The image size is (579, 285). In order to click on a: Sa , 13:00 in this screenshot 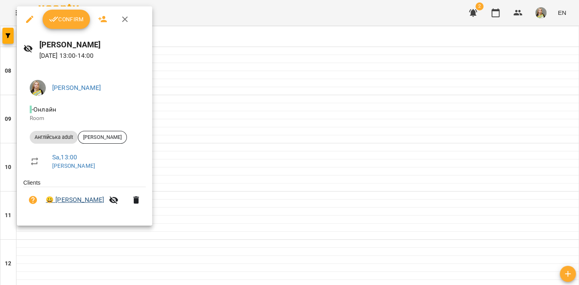, I will do `click(65, 157)`.